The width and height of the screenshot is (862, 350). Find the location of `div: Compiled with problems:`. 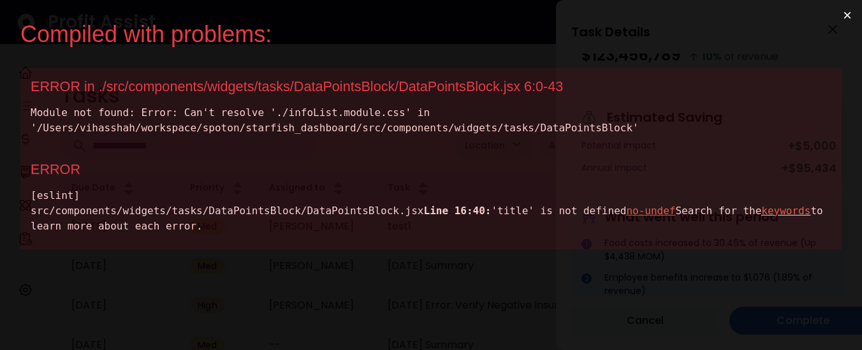

div: Compiled with problems: is located at coordinates (421, 34).